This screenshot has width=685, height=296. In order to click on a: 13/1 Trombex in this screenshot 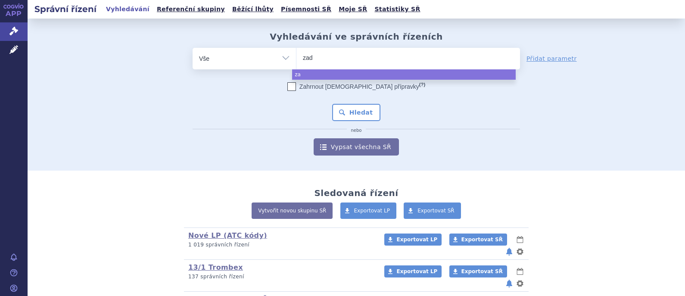, I will do `click(216, 267)`.